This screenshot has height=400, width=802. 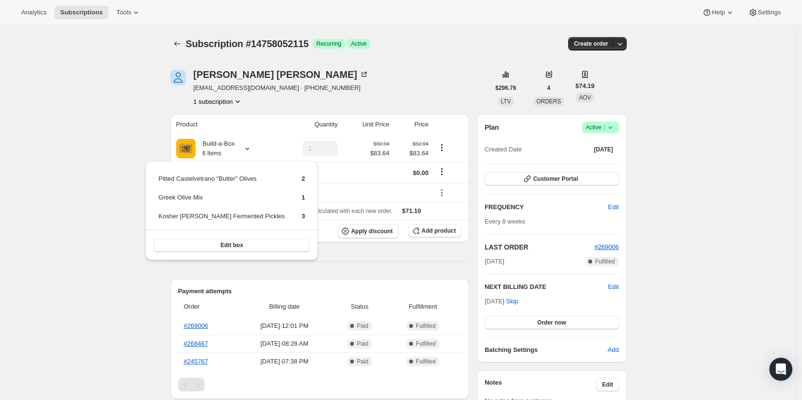 I want to click on button: Tools, so click(x=128, y=12).